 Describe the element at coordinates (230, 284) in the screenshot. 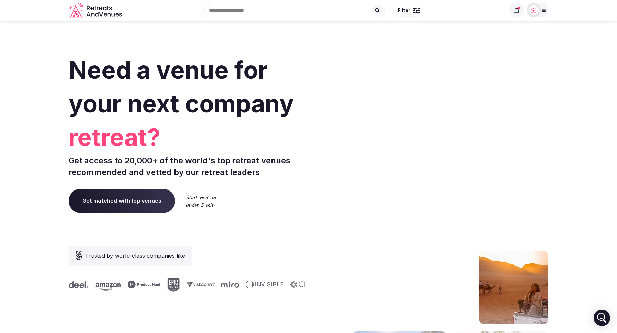

I see `svg: Miro company logo` at that location.